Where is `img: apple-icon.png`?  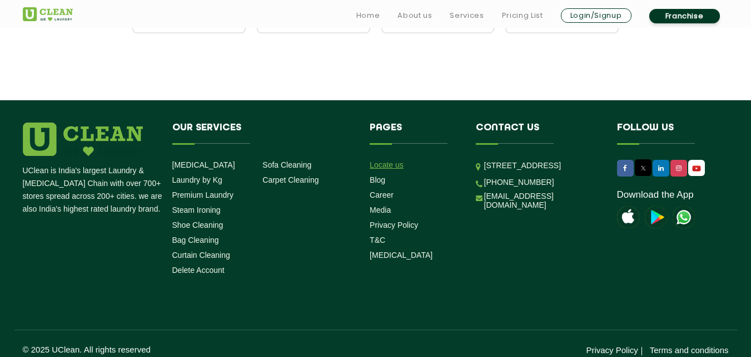
img: apple-icon.png is located at coordinates (629, 217).